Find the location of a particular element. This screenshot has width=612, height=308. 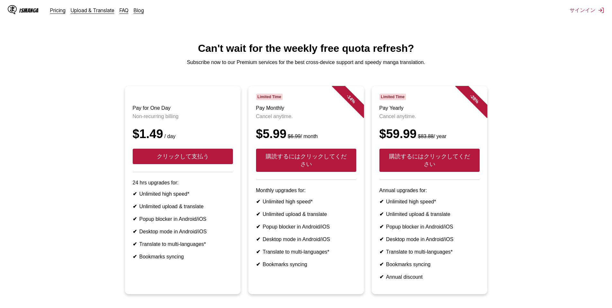

button: クリックして支払う is located at coordinates (183, 156).